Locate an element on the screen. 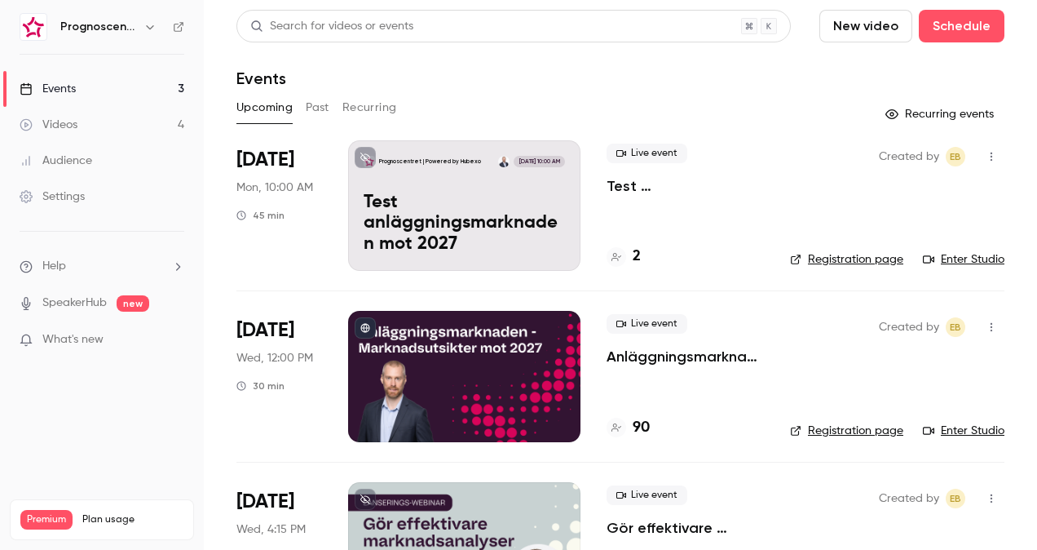  button: Recurring is located at coordinates (369, 108).